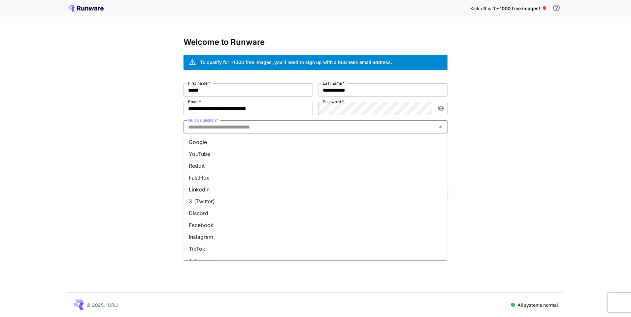 The image size is (631, 317). What do you see at coordinates (315, 166) in the screenshot?
I see `li: Reddit` at bounding box center [315, 166].